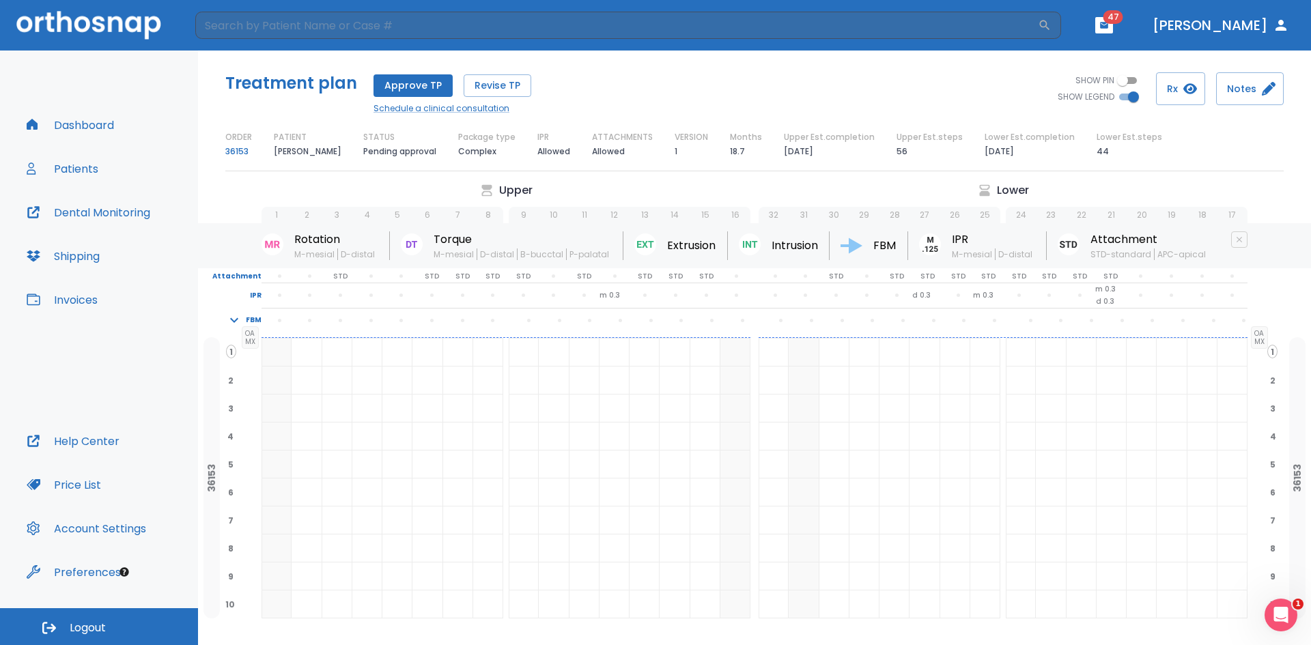 This screenshot has height=645, width=1311. I want to click on span: 7, so click(231, 520).